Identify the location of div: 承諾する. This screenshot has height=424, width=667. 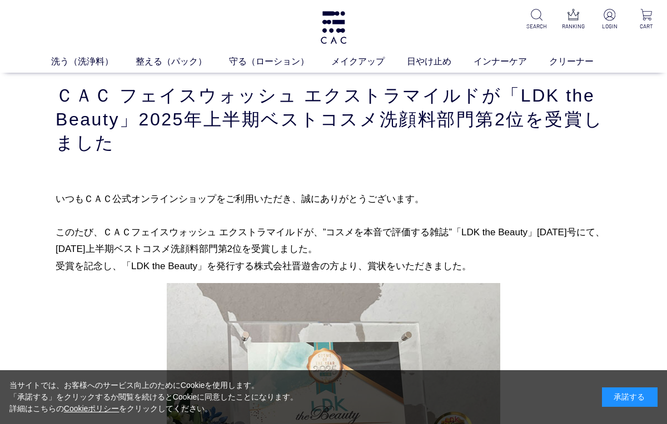
(629, 397).